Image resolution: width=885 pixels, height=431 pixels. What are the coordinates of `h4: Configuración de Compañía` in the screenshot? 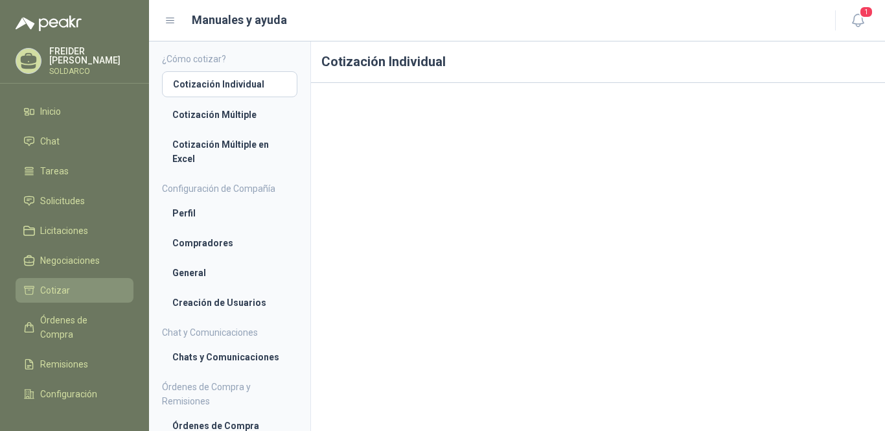 It's located at (229, 189).